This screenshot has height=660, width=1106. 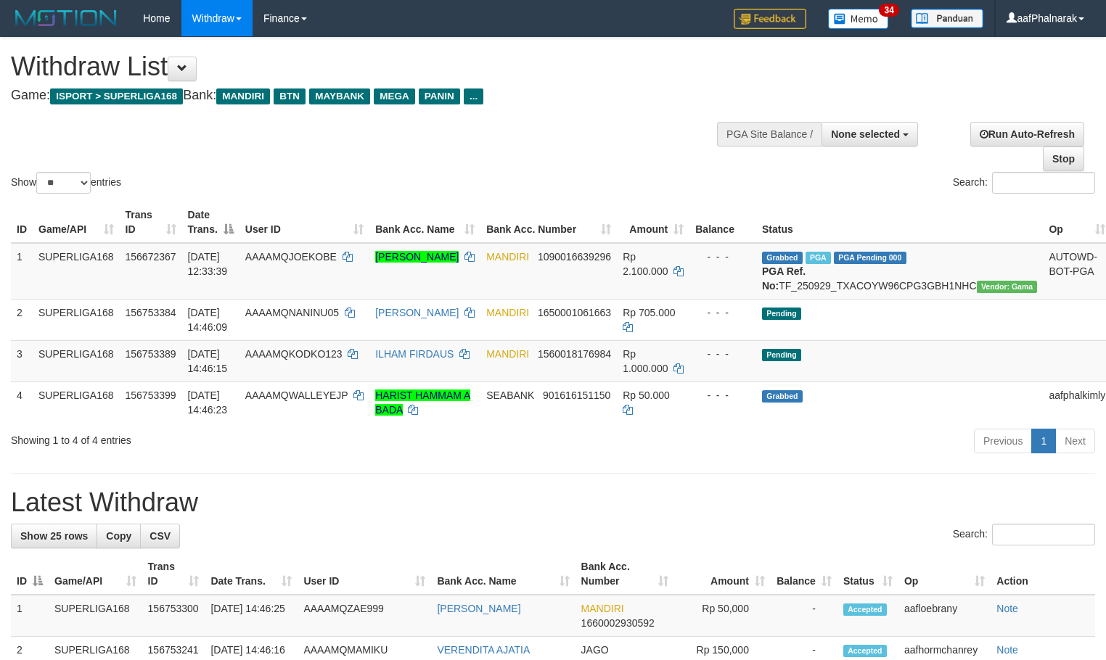 What do you see at coordinates (483, 650) in the screenshot?
I see `a: VERENDITA AJATIA` at bounding box center [483, 650].